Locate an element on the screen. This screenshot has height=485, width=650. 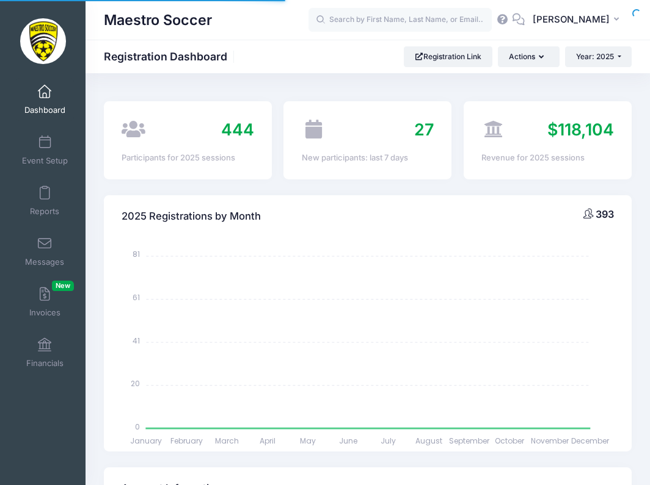
a: Messages is located at coordinates (45, 252).